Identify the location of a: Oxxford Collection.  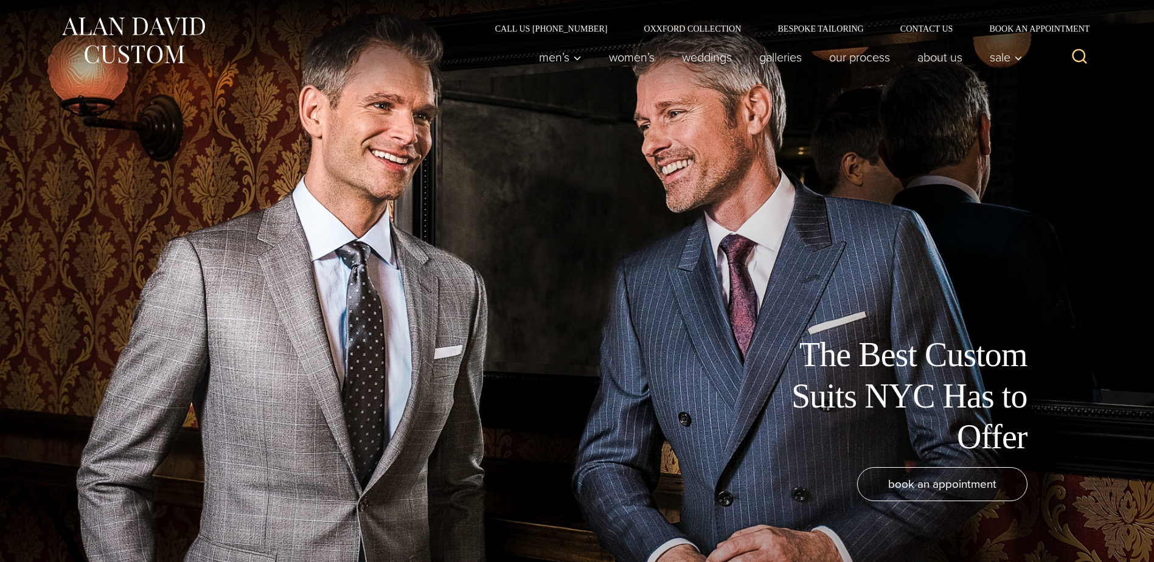
(692, 29).